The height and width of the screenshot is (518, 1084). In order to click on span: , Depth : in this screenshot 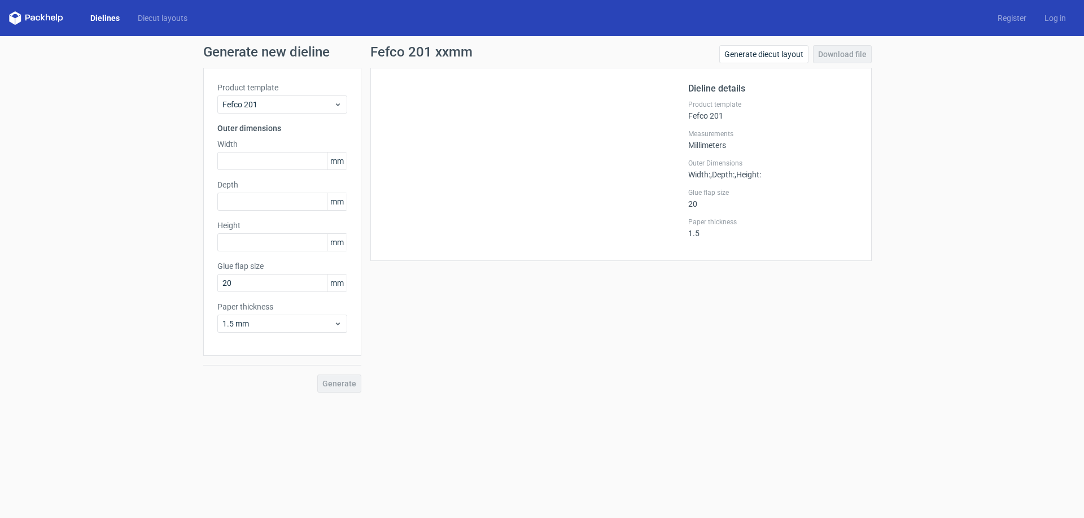, I will do `click(722, 175)`.